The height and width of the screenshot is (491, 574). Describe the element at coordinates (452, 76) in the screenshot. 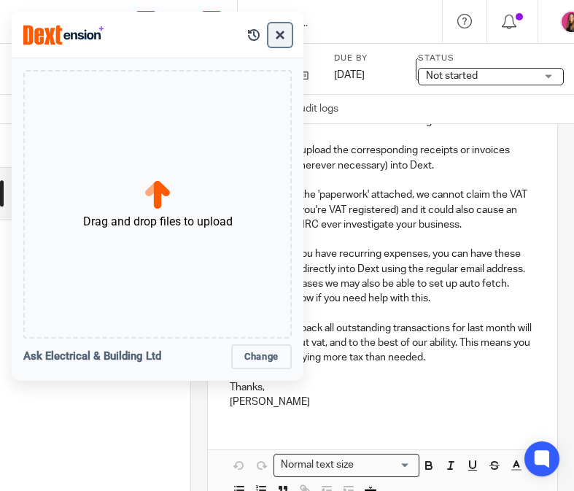

I see `span: Not started` at that location.